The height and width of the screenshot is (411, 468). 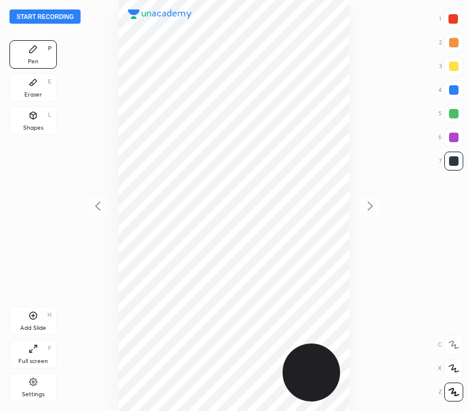 I want to click on div: Pen, so click(x=33, y=62).